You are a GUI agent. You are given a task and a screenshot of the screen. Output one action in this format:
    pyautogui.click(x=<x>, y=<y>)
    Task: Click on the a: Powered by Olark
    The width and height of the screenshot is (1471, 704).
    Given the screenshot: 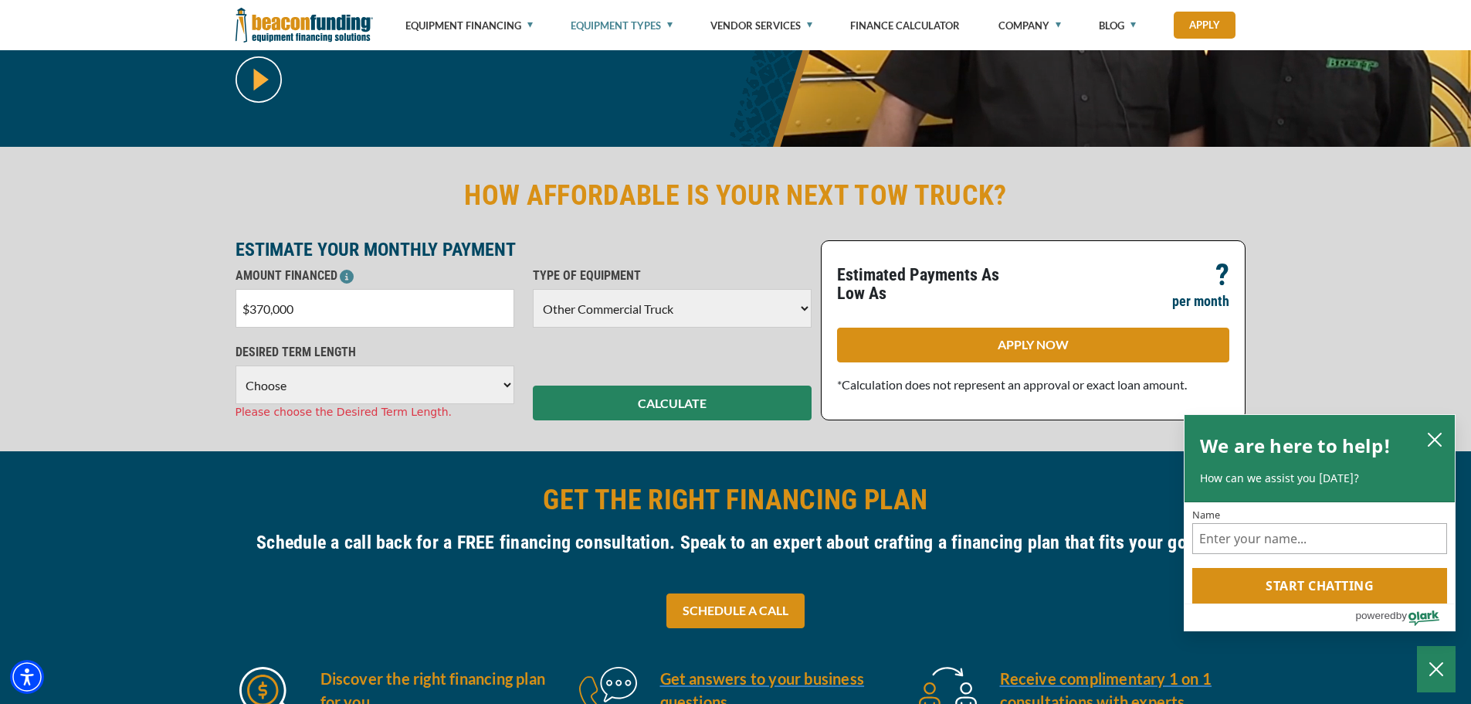 What is the action you would take?
    pyautogui.click(x=1405, y=617)
    